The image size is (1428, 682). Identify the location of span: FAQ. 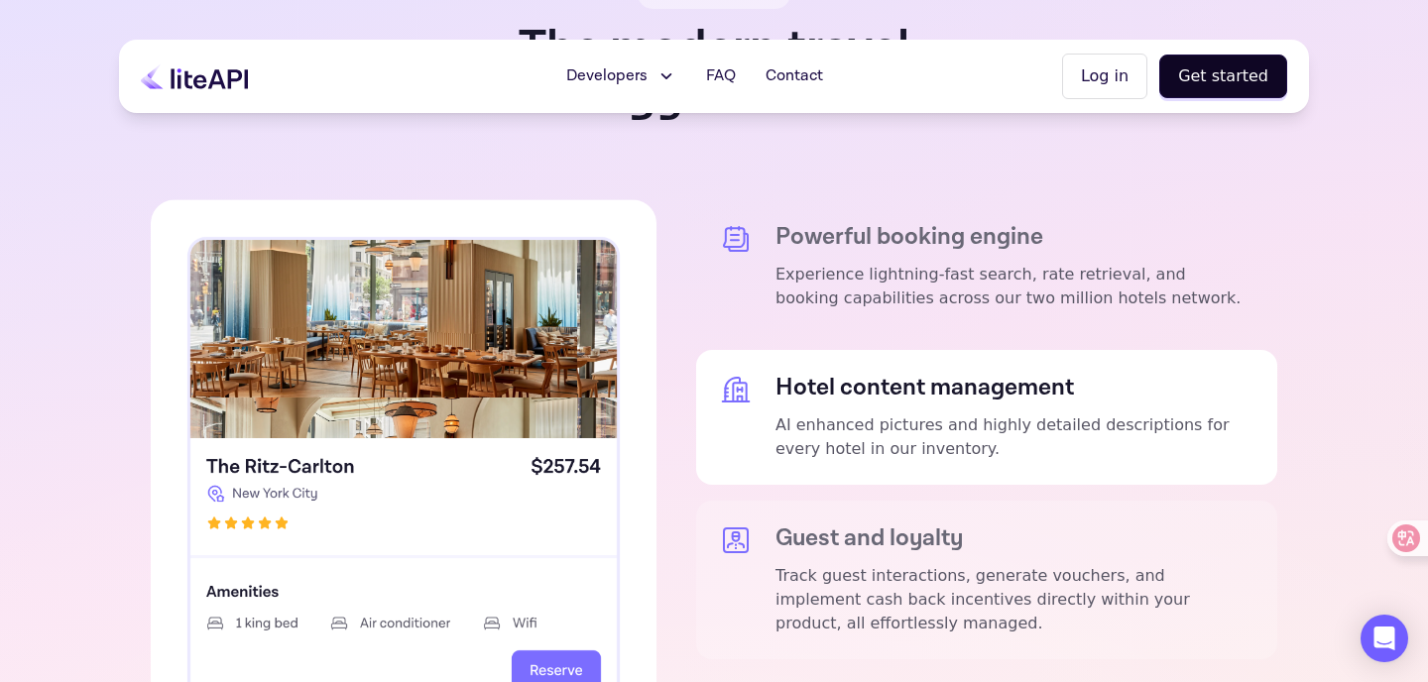
(721, 76).